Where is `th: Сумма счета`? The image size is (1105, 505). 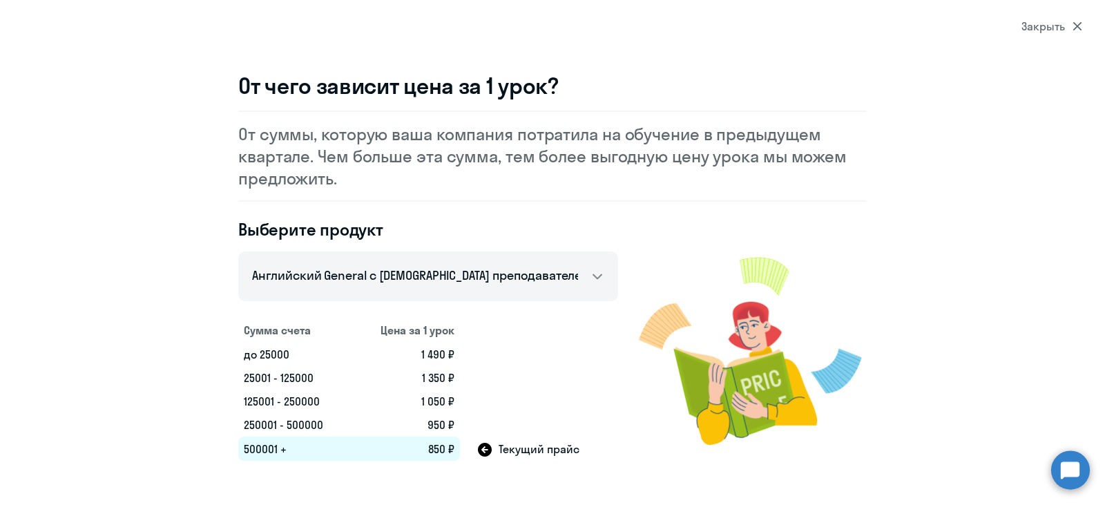 th: Сумма счета is located at coordinates (296, 330).